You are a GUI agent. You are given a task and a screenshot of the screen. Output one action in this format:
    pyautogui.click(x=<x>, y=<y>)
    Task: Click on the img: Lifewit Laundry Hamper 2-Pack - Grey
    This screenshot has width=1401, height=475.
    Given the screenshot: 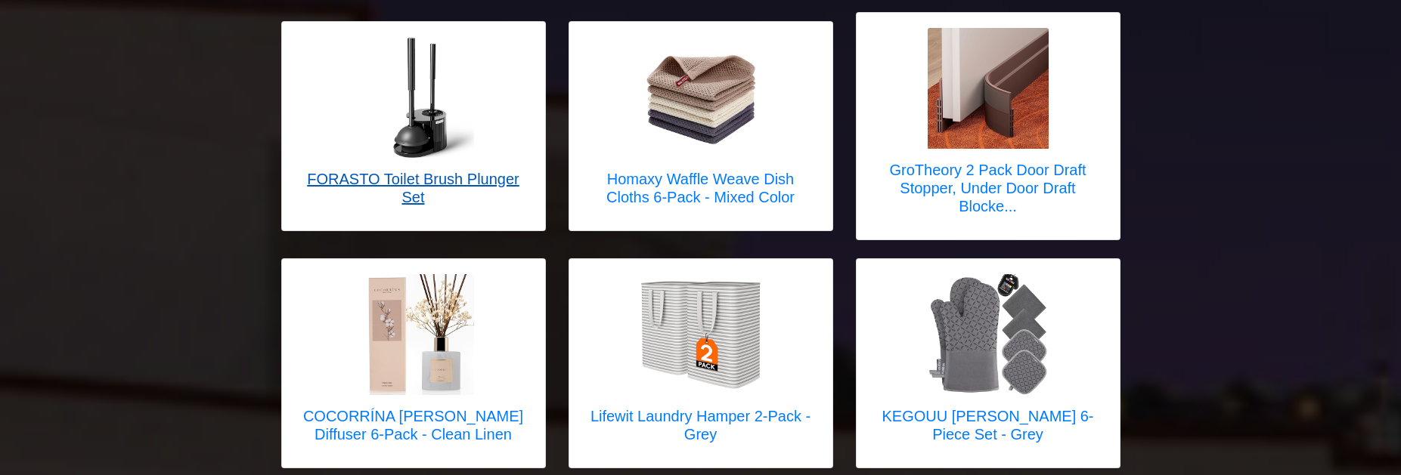 What is the action you would take?
    pyautogui.click(x=701, y=335)
    